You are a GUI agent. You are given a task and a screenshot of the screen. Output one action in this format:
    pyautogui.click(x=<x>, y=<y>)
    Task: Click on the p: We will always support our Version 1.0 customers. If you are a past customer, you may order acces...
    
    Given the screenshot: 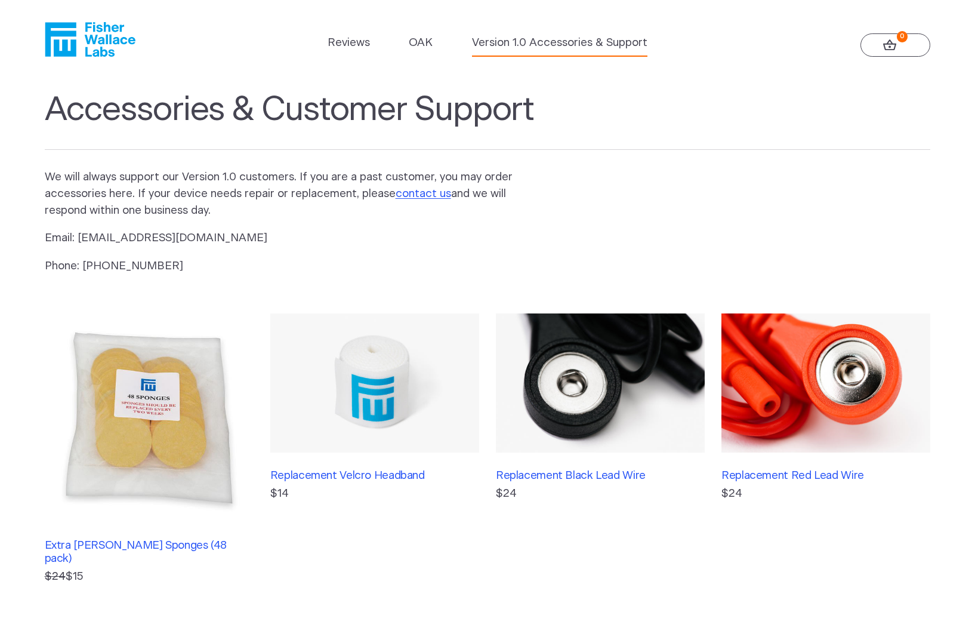 What is the action you would take?
    pyautogui.click(x=288, y=194)
    